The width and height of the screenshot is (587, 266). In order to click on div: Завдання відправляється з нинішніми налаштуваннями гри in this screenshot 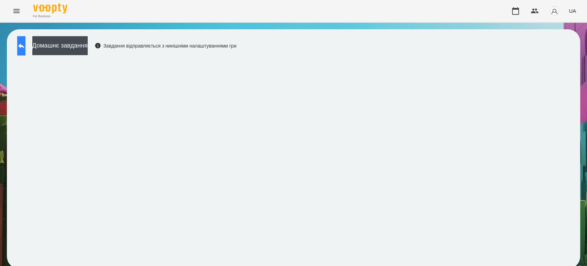, I will do `click(165, 46)`.